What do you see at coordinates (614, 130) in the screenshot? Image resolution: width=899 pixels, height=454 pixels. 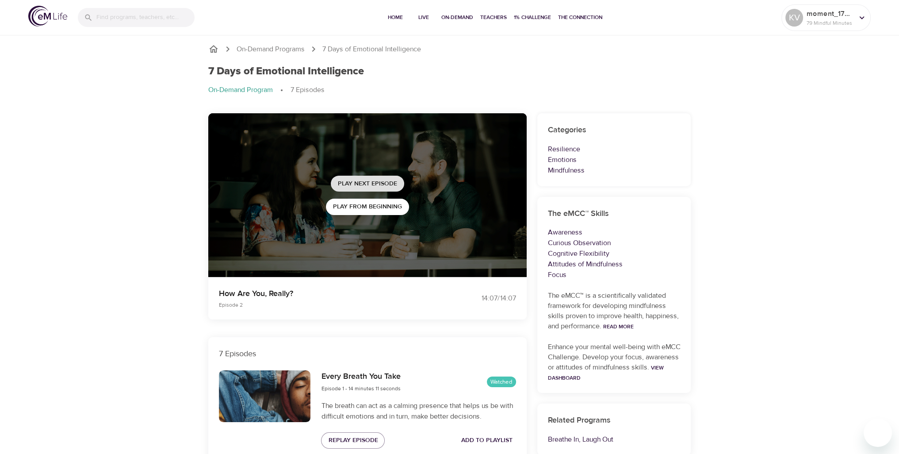 I see `h6: Categories` at bounding box center [614, 130].